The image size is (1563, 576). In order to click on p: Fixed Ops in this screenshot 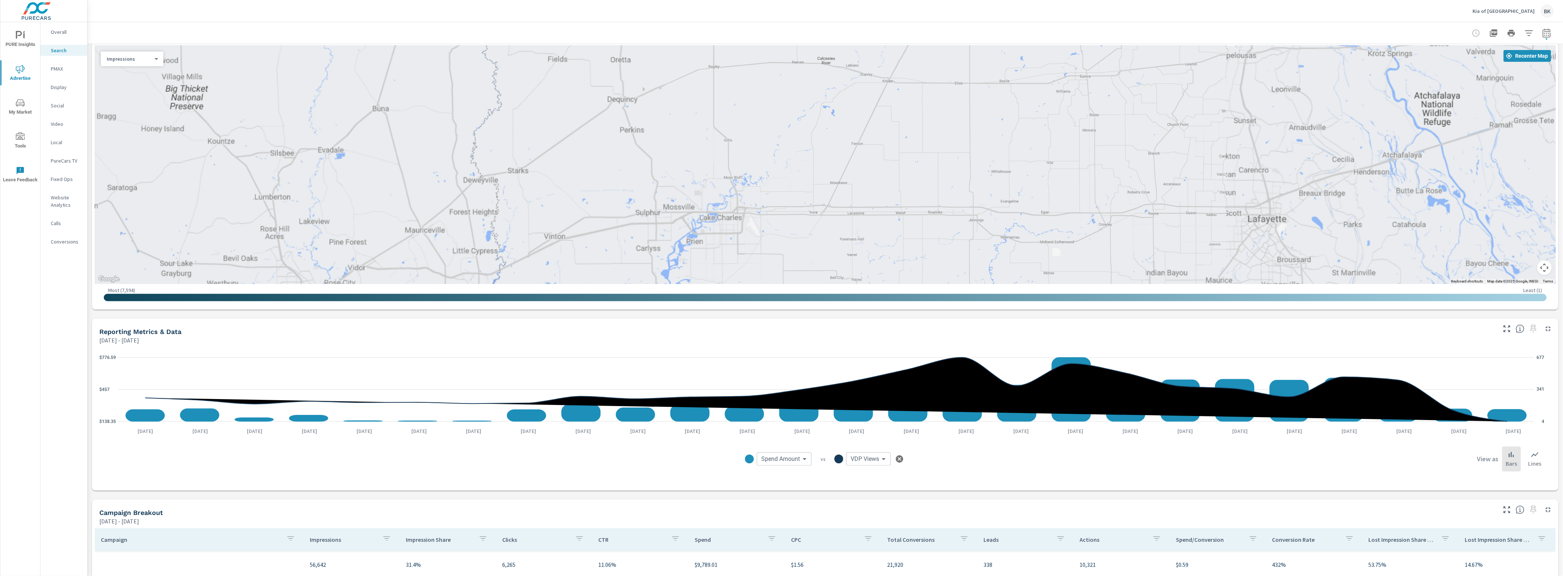, I will do `click(66, 179)`.